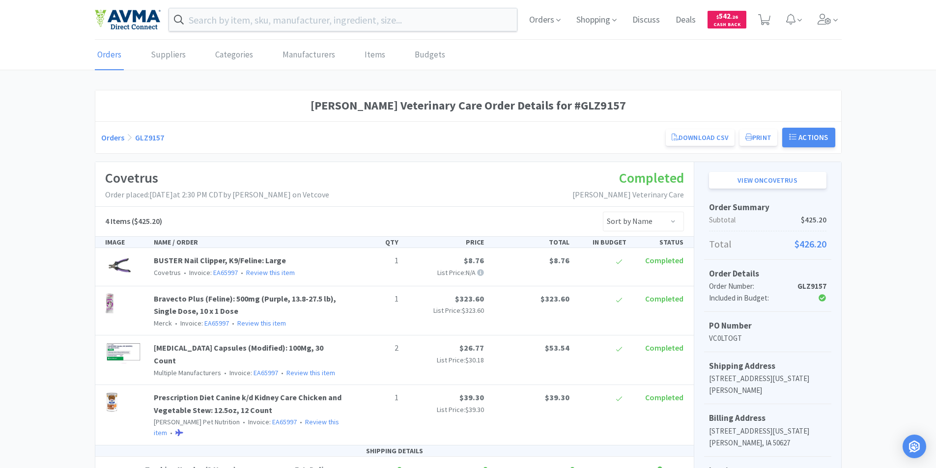 The width and height of the screenshot is (936, 468). I want to click on div: Included in Budget:, so click(748, 298).